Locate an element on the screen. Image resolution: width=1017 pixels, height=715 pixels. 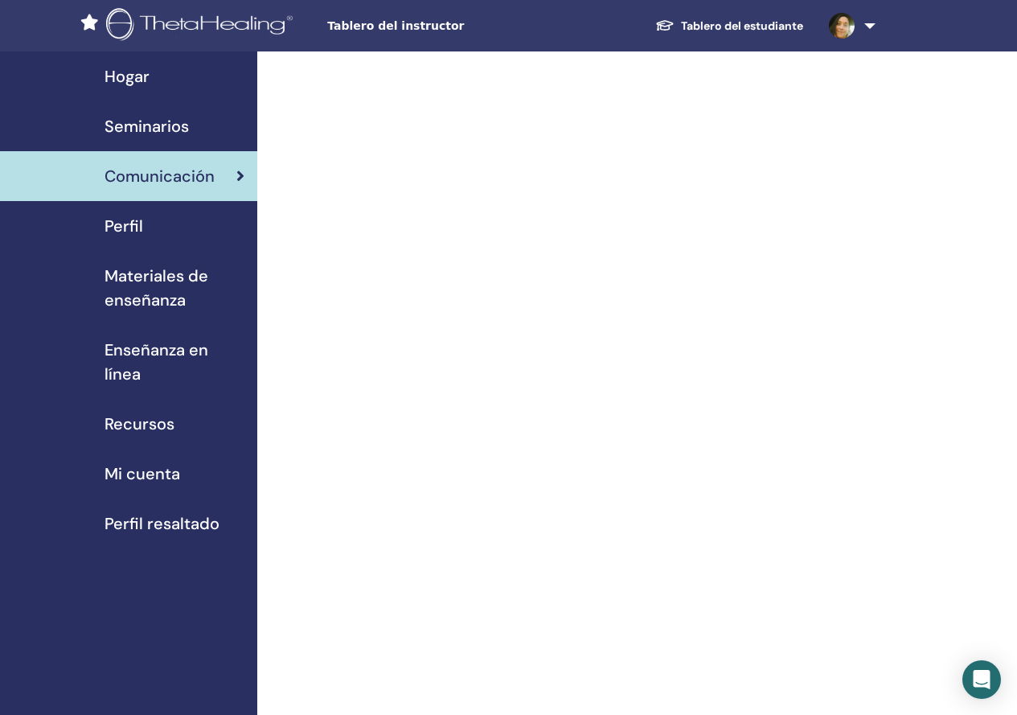
span: Hogar is located at coordinates (127, 76).